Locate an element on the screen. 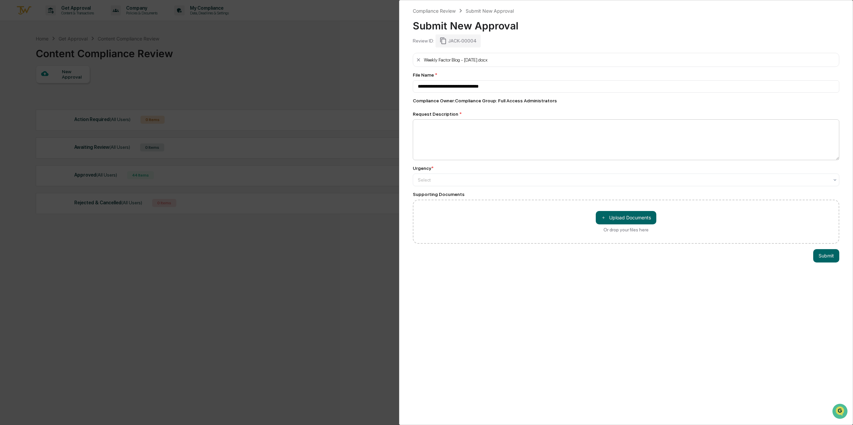 The image size is (853, 425). img: f2157a4c-a0d3-4daa-907e-bb6f0de503a5-1751232295721 is located at coordinates (8, 8).